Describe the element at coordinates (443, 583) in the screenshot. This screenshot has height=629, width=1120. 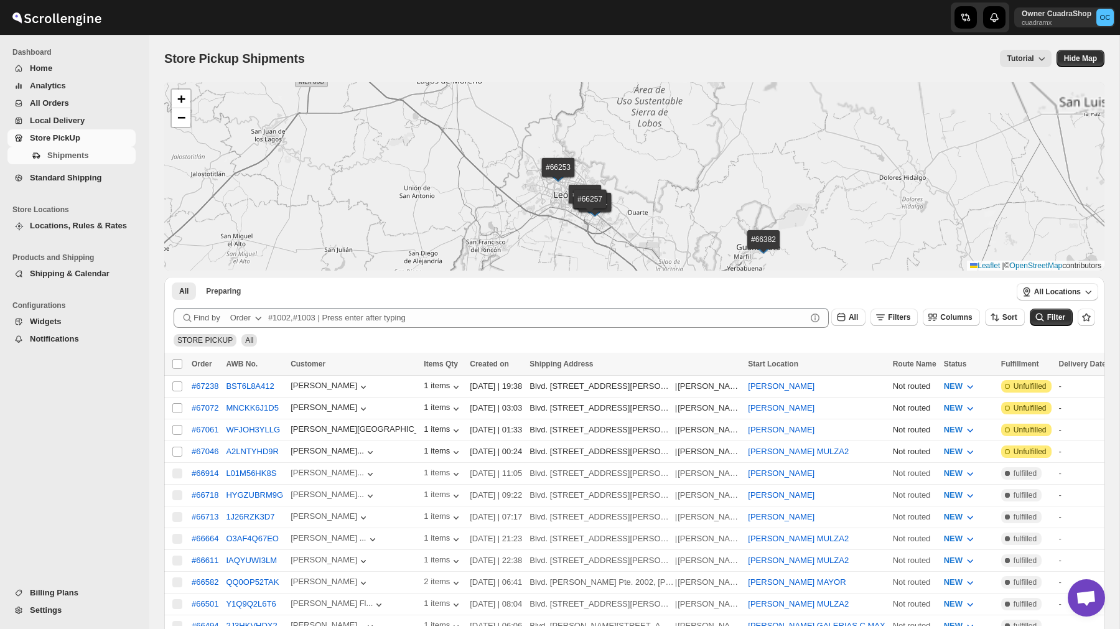
I see `div: 2 items` at that location.